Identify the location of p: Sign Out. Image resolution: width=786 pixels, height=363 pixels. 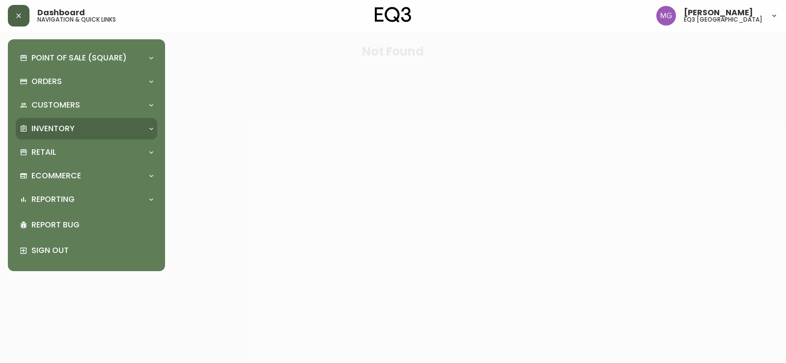
(92, 251).